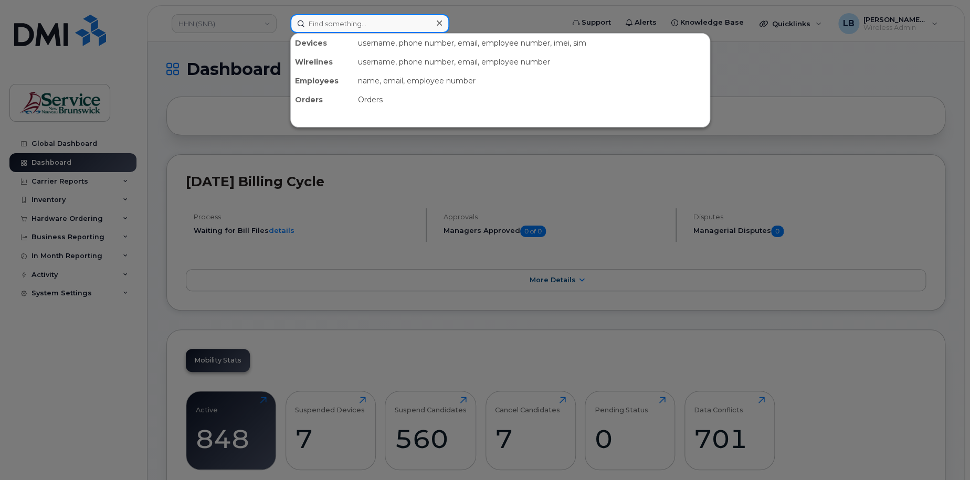 This screenshot has width=970, height=480. I want to click on div: Devices, so click(322, 43).